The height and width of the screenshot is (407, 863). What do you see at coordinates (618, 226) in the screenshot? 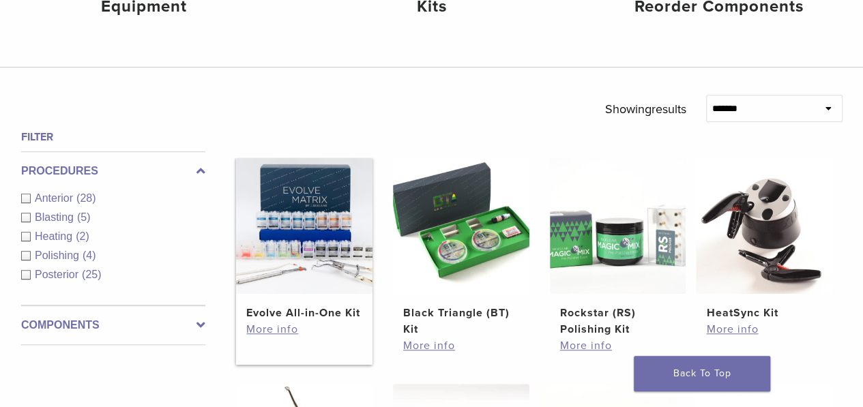
I see `img: Rockstar (RS) Polishing Kit` at bounding box center [618, 226].